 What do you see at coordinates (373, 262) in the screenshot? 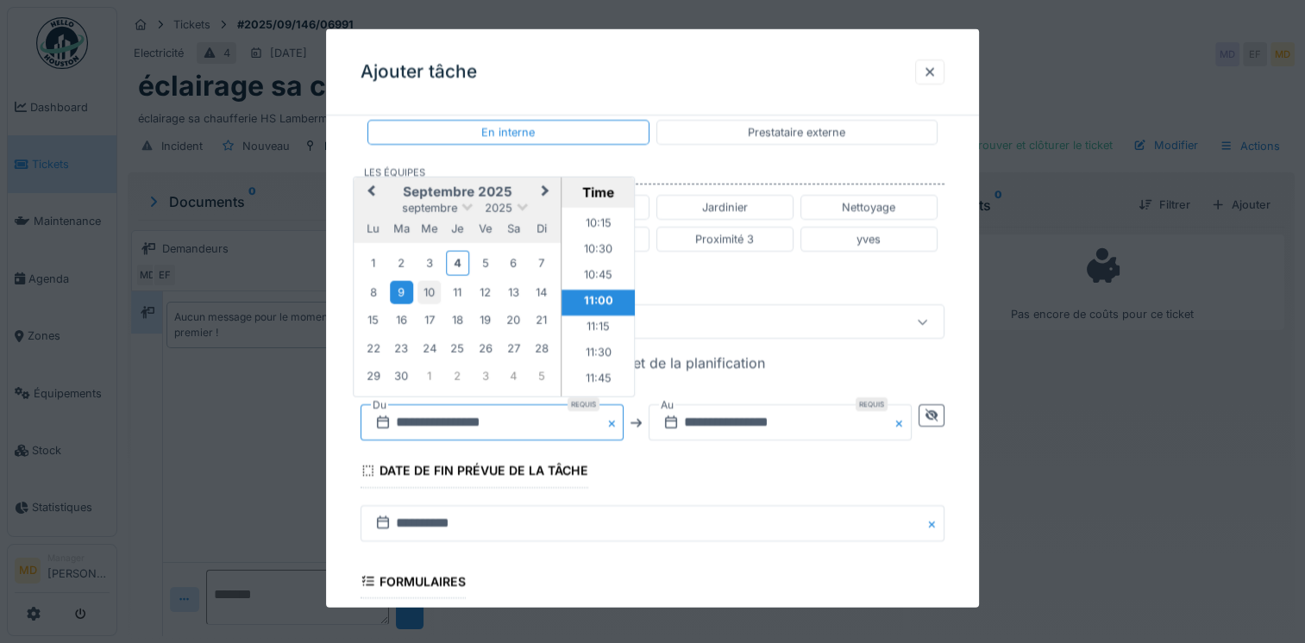
I see `div: Choose lundi 1 septembre 2025` at bounding box center [373, 262].